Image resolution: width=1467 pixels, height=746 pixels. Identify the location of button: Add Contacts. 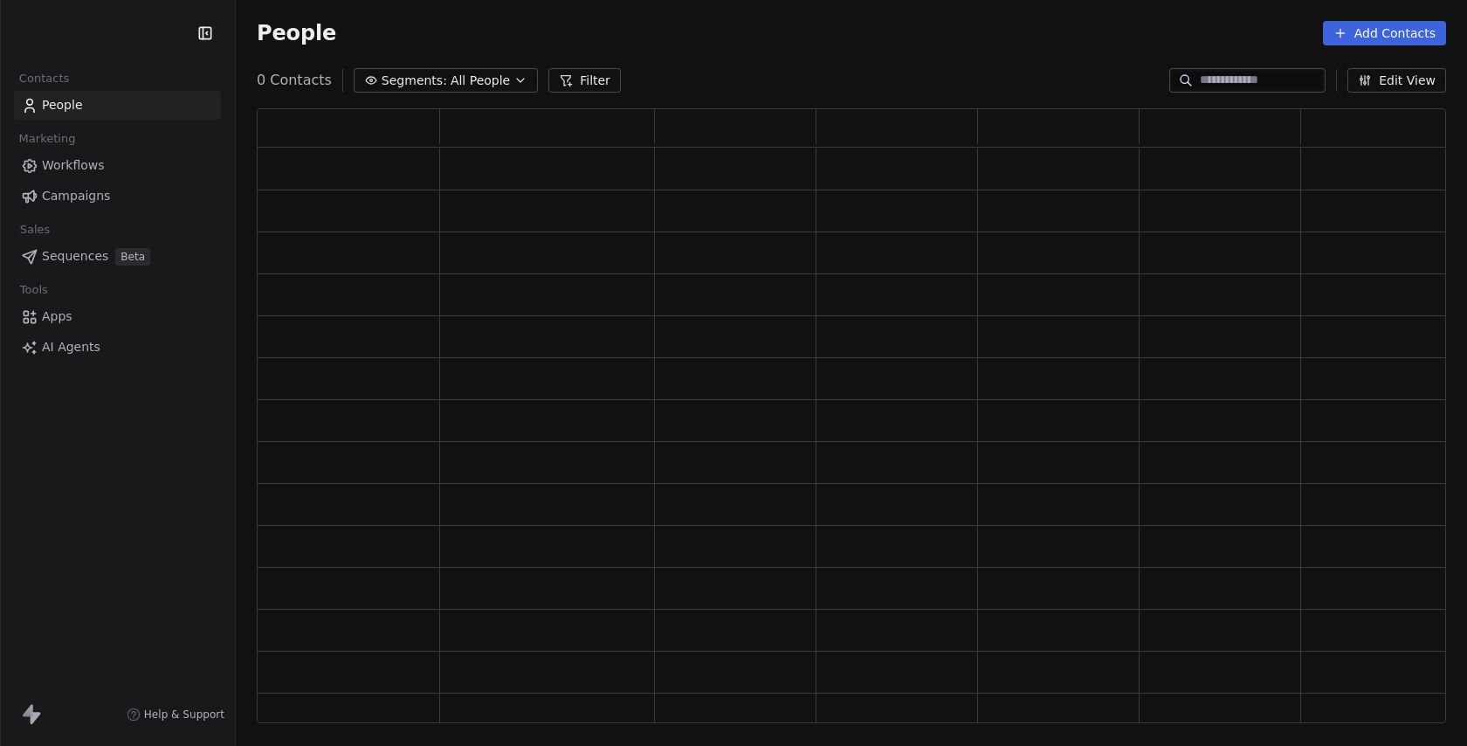
(1384, 33).